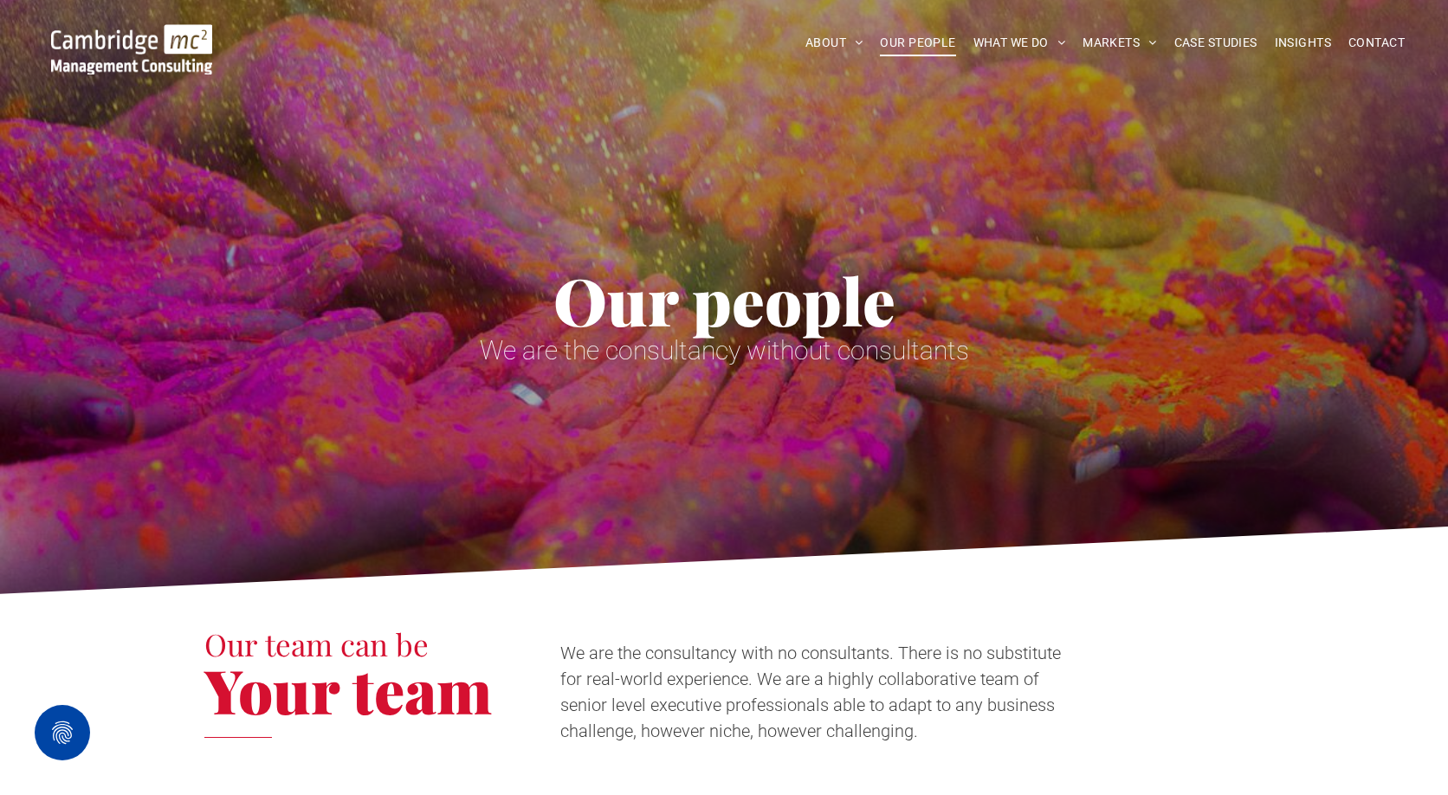 Image resolution: width=1448 pixels, height=795 pixels. I want to click on img: Go to Homepage, so click(132, 49).